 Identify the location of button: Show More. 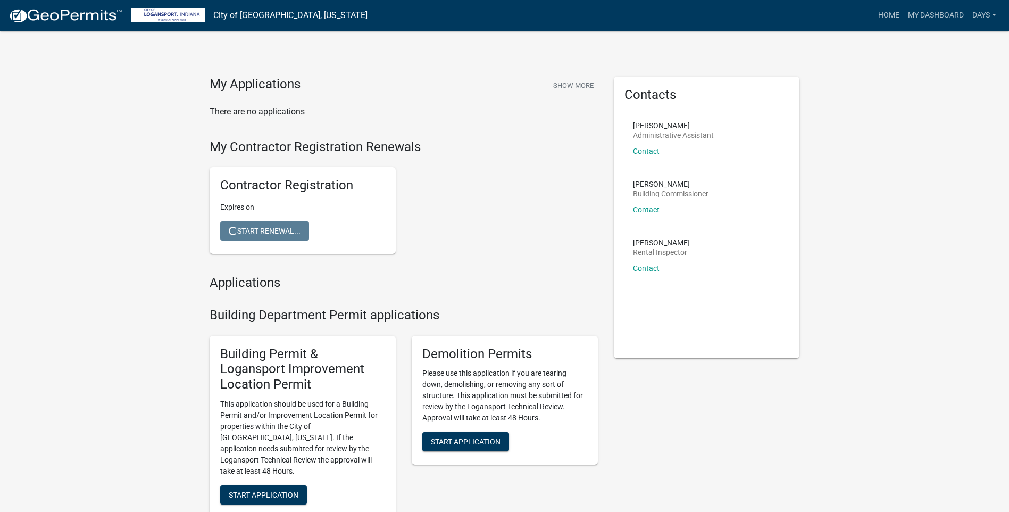
(574, 85).